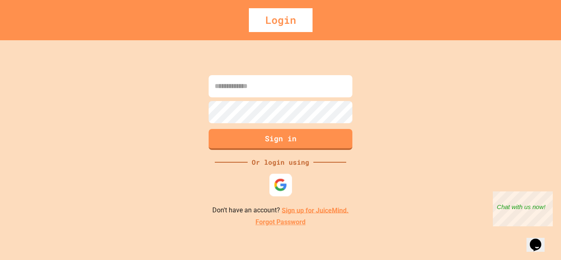 This screenshot has height=260, width=561. What do you see at coordinates (280, 20) in the screenshot?
I see `div: Login` at bounding box center [280, 20].